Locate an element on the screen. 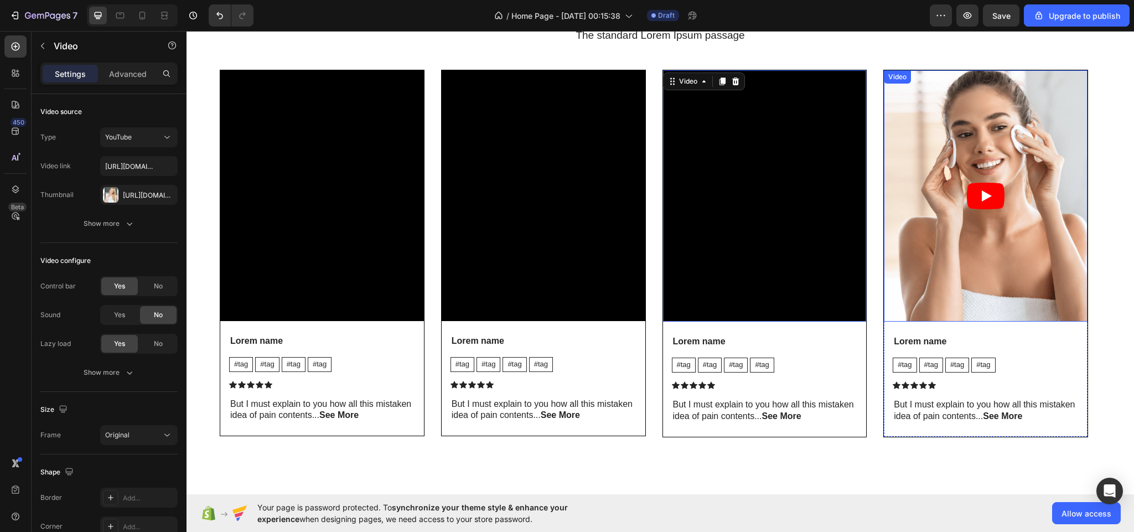 The width and height of the screenshot is (1134, 532). button: YouTube is located at coordinates (139, 137).